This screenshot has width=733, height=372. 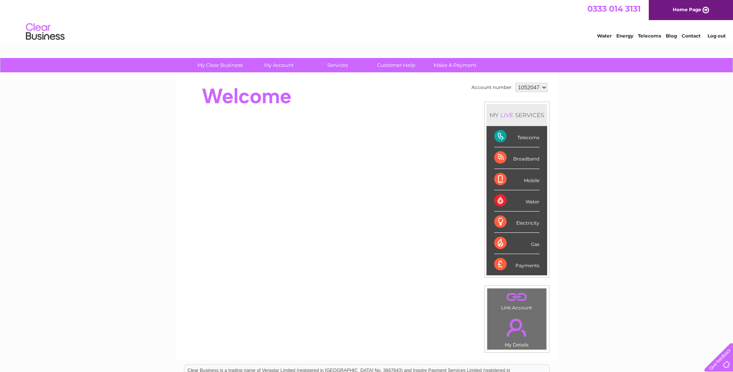 What do you see at coordinates (517, 136) in the screenshot?
I see `div: Telecoms` at bounding box center [517, 136].